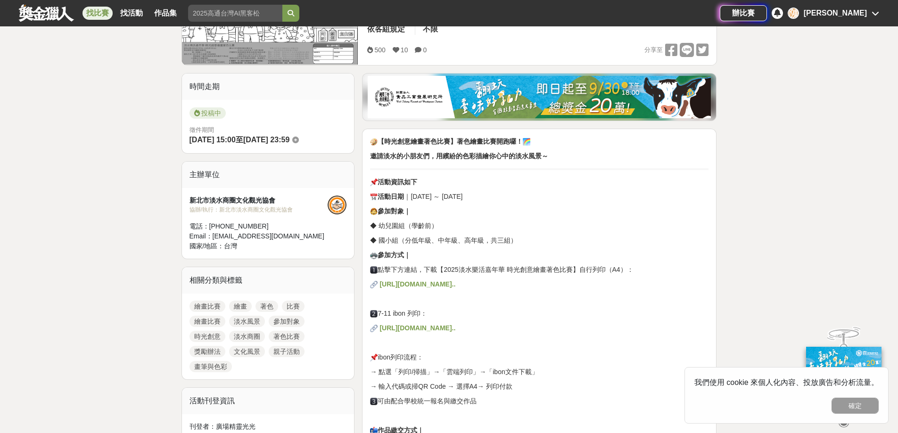 The width and height of the screenshot is (898, 433). I want to click on p: ibon列印流程：, so click(539, 357).